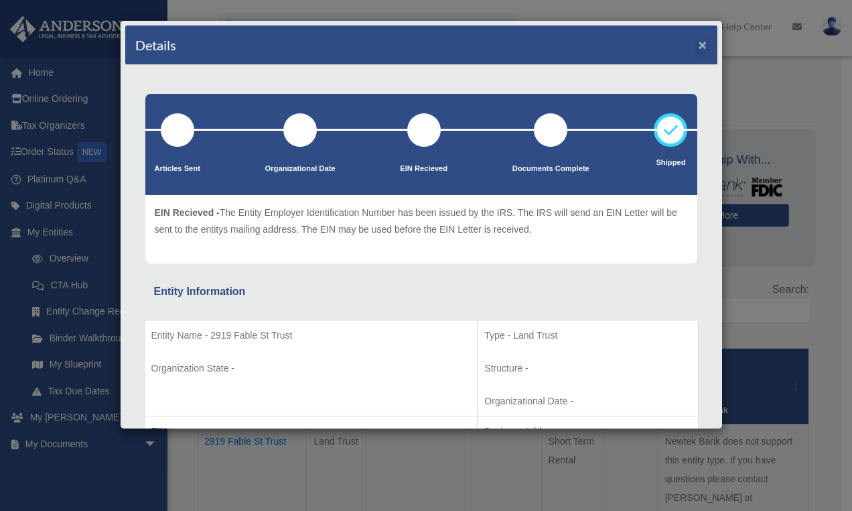 The height and width of the screenshot is (511, 852). What do you see at coordinates (551, 169) in the screenshot?
I see `p: Documents Complete` at bounding box center [551, 169].